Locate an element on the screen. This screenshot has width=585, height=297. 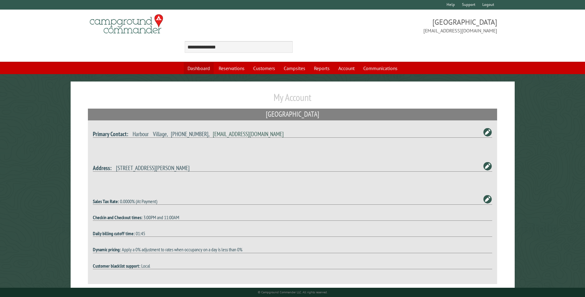
strong: Customer blacklist support: is located at coordinates (117, 266).